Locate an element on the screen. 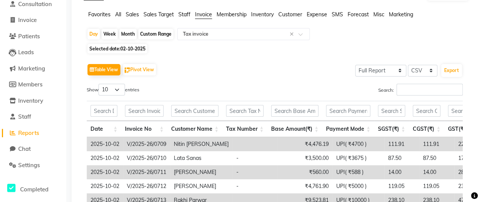 The image size is (479, 202). label: Search: is located at coordinates (420, 89).